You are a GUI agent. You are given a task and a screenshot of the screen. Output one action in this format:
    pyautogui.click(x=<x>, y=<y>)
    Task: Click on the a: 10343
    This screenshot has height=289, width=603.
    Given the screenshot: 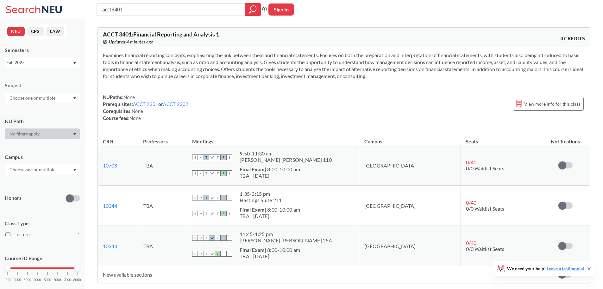 What is the action you would take?
    pyautogui.click(x=110, y=245)
    